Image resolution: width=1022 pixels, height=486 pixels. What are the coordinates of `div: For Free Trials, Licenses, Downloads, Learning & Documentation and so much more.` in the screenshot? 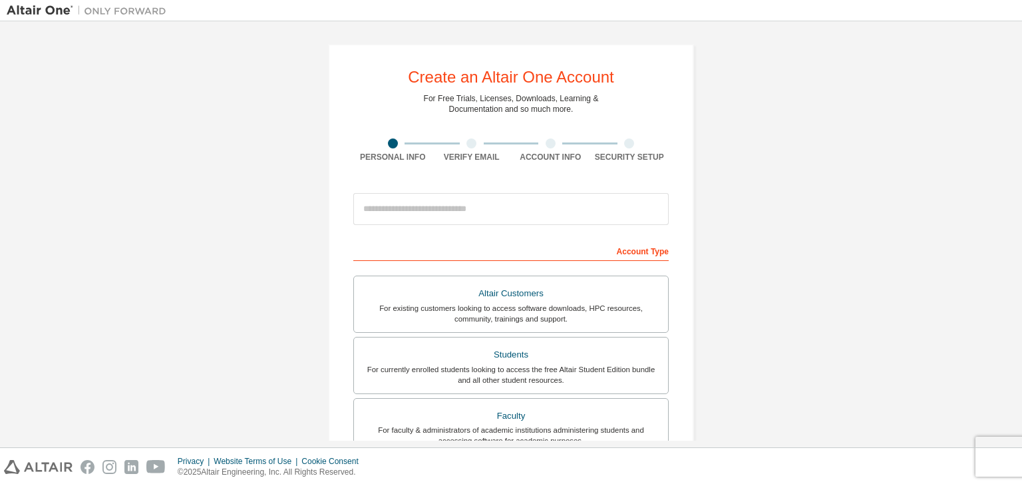 It's located at (511, 104).